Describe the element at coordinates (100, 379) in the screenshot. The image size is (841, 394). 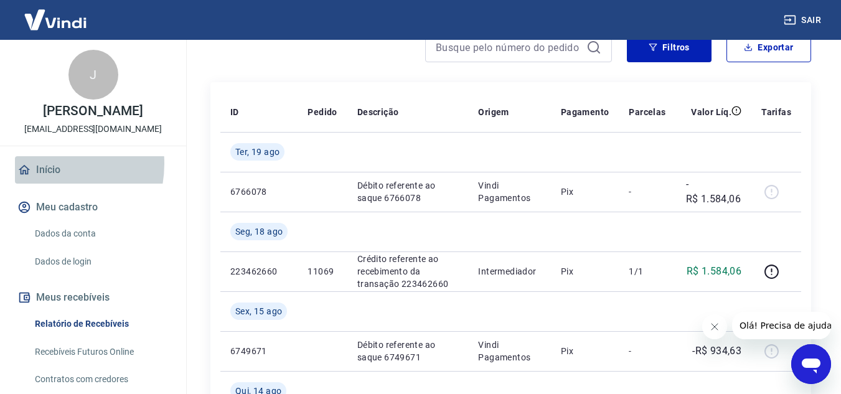
I see `a: Contratos com credores` at that location.